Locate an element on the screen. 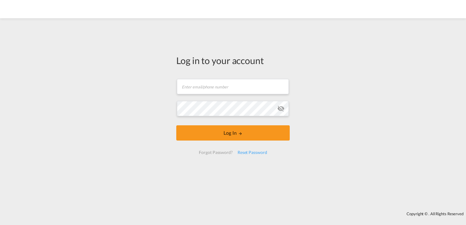 The width and height of the screenshot is (466, 225). div: Log in to your account is located at coordinates (233, 60).